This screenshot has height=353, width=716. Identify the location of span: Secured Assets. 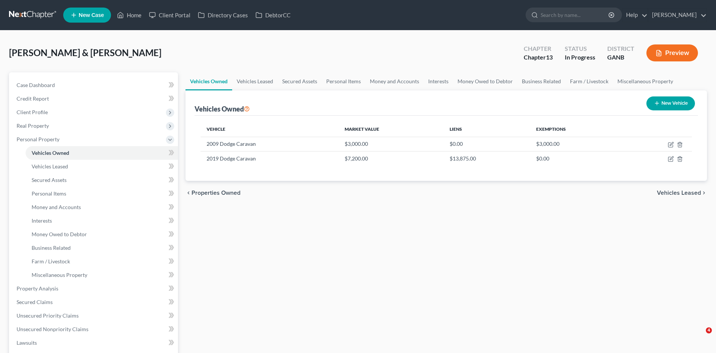
(49, 179).